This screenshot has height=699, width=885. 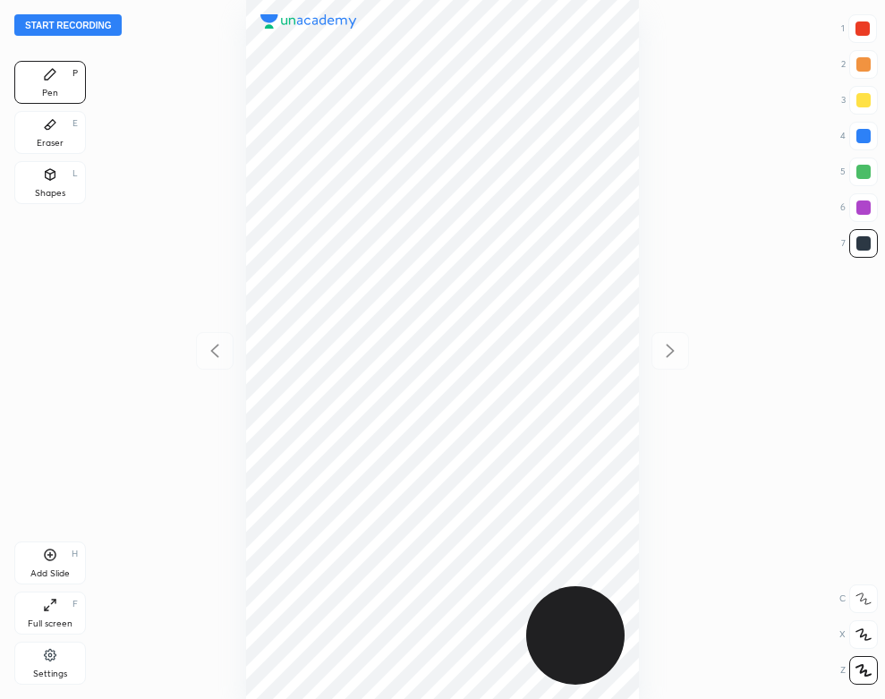 I want to click on img: logo.38c385cc.svg, so click(x=309, y=21).